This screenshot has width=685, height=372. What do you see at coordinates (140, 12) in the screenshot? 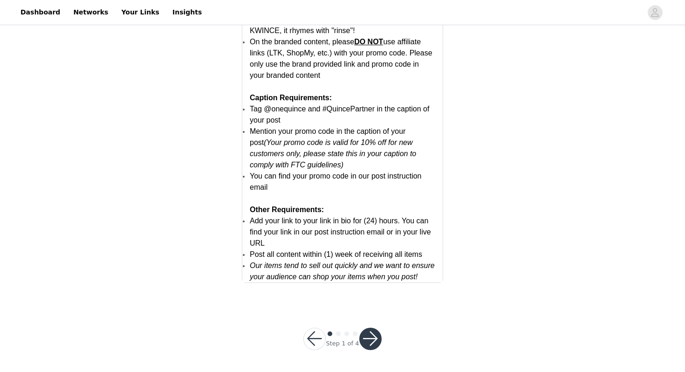
I see `a: Your Links` at bounding box center [140, 12].